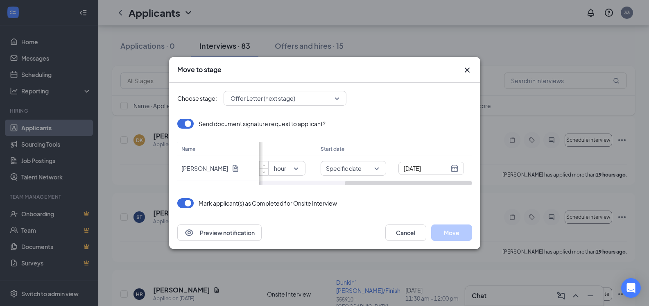  I want to click on div: Open Intercom Messenger, so click(631, 288).